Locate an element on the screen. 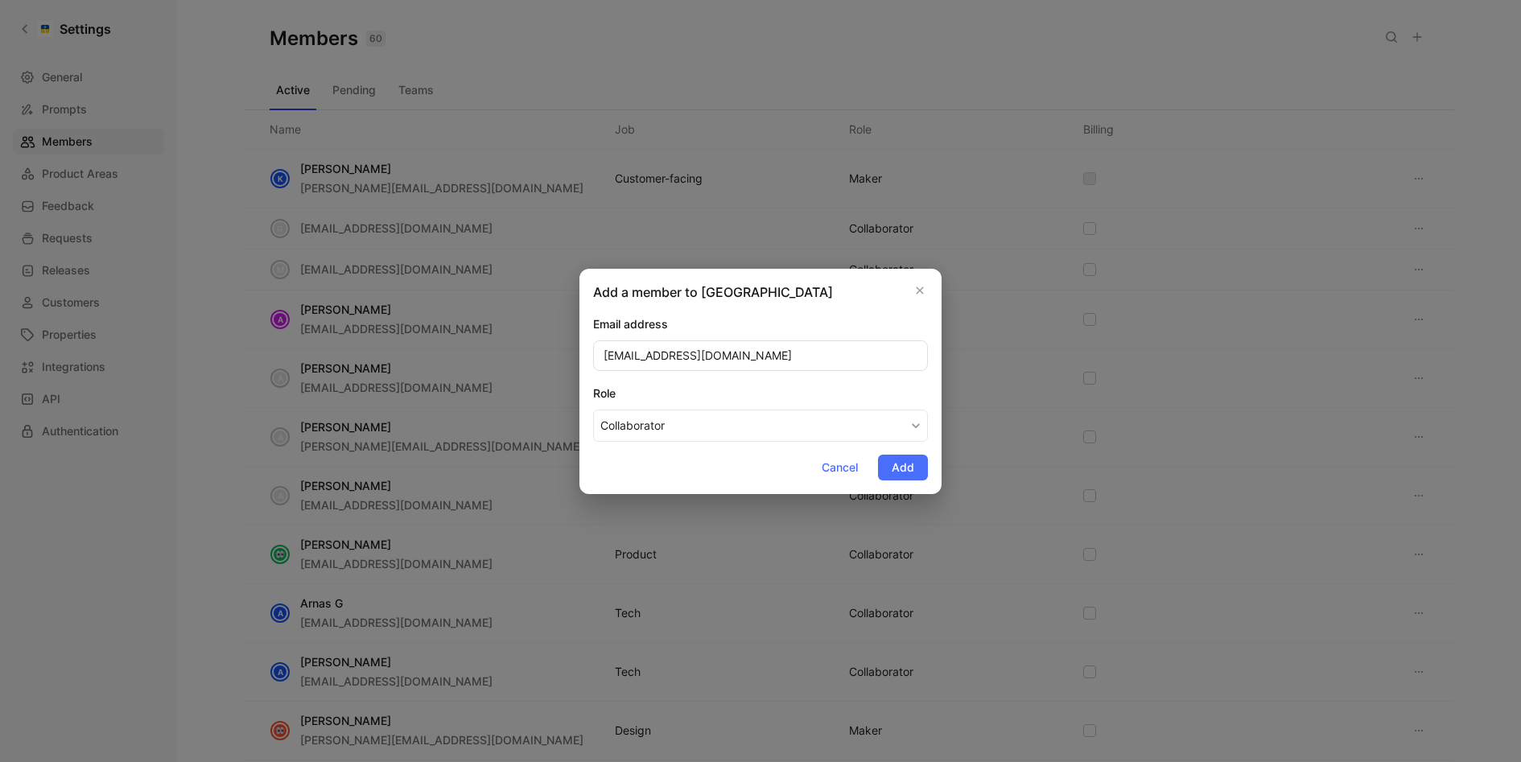 The height and width of the screenshot is (762, 1521). button: Role is located at coordinates (760, 426).